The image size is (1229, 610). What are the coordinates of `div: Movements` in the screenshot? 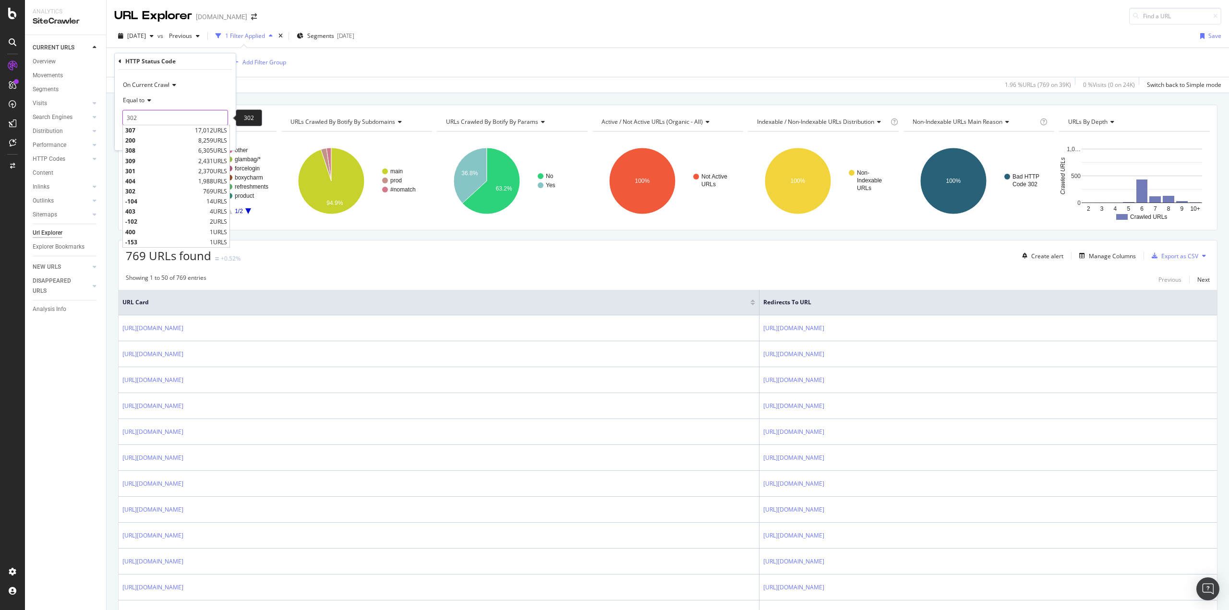 It's located at (48, 75).